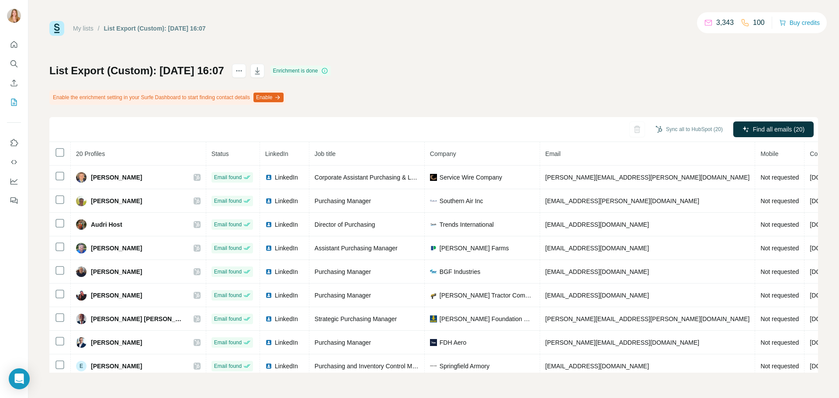 The height and width of the screenshot is (398, 839). What do you see at coordinates (460, 272) in the screenshot?
I see `span: BGF Industries` at bounding box center [460, 272].